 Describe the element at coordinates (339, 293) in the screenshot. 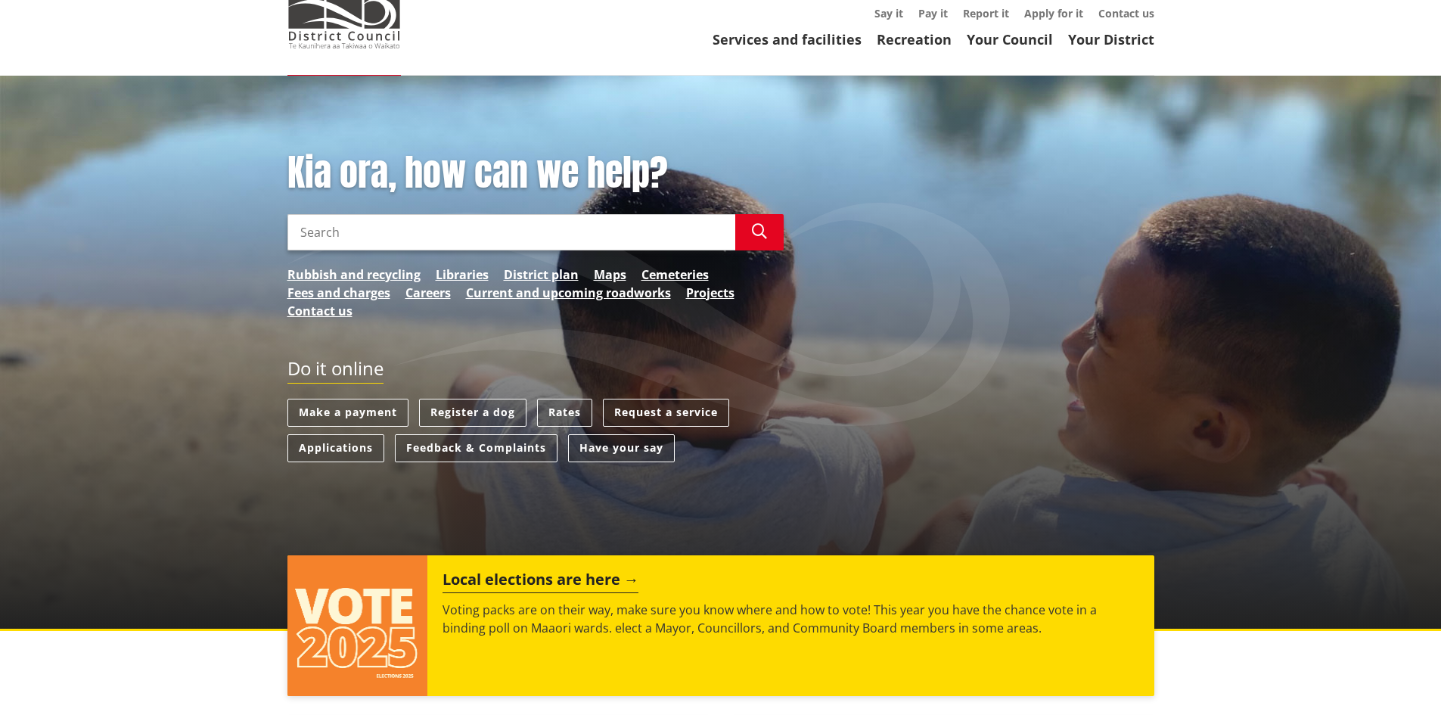

I see `a: Fees and charges` at that location.